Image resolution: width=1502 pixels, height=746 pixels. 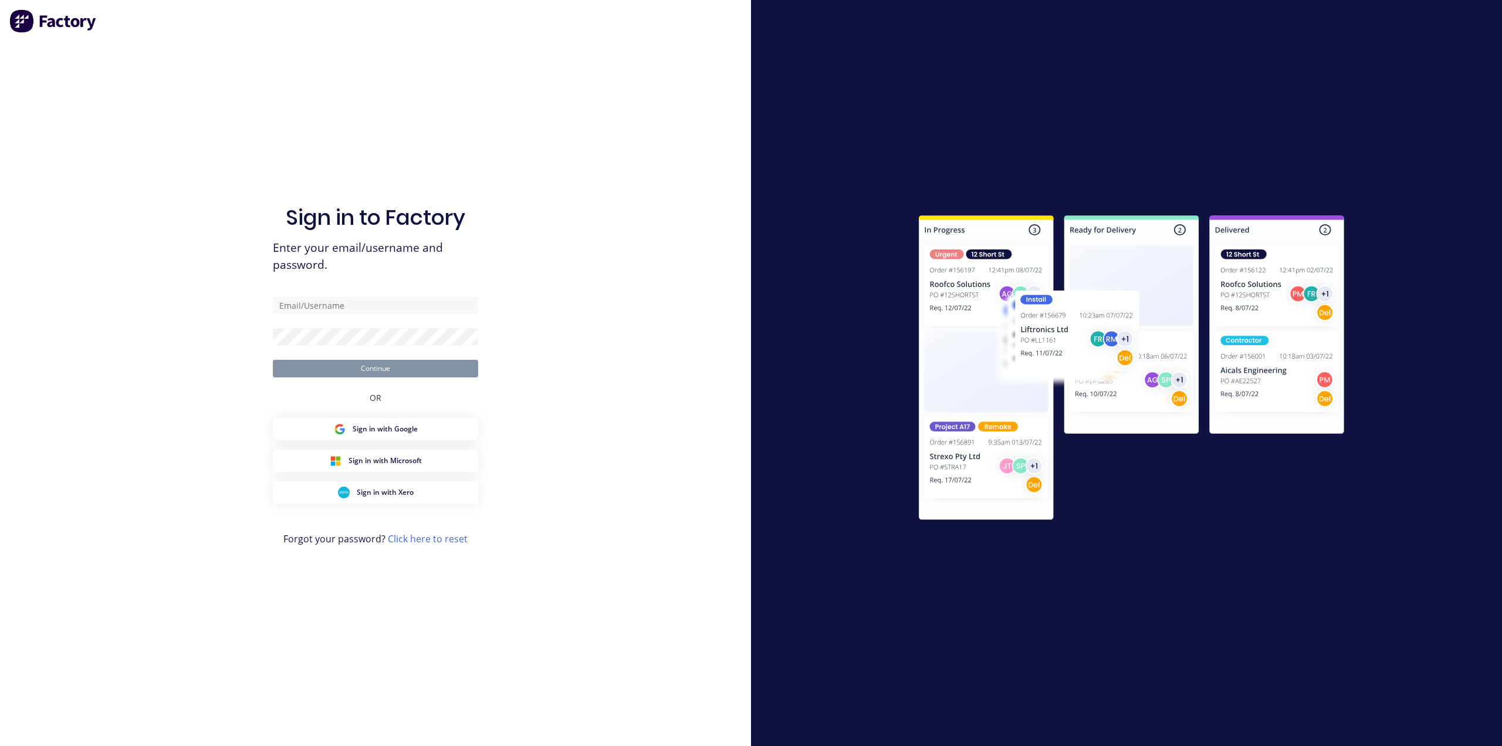 I want to click on img: Google Sign in, so click(x=340, y=429).